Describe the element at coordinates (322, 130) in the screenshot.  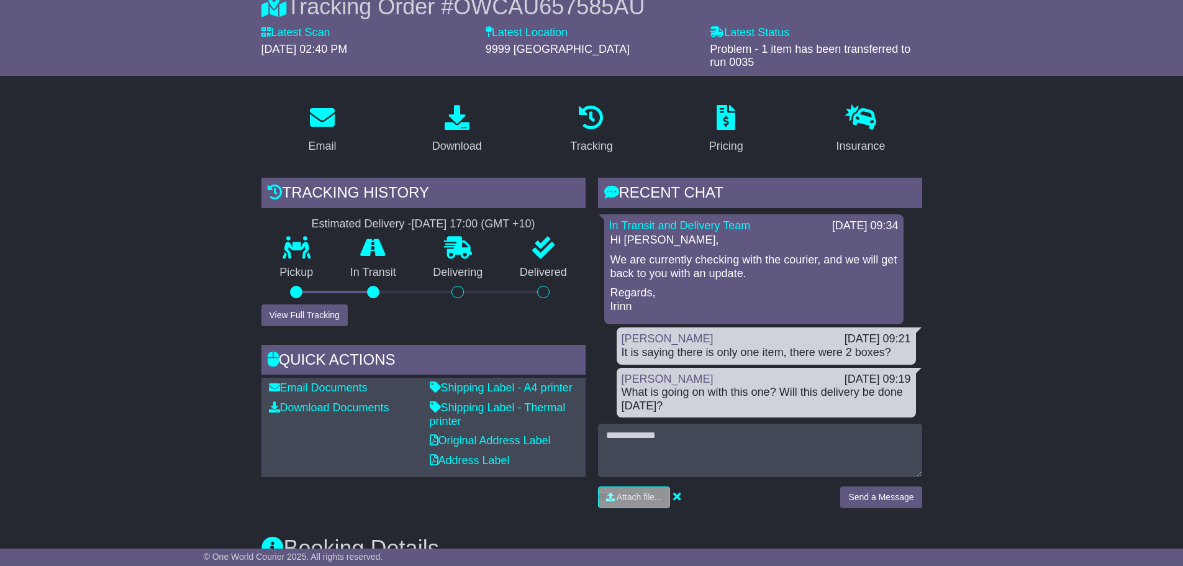
I see `a: Email` at that location.